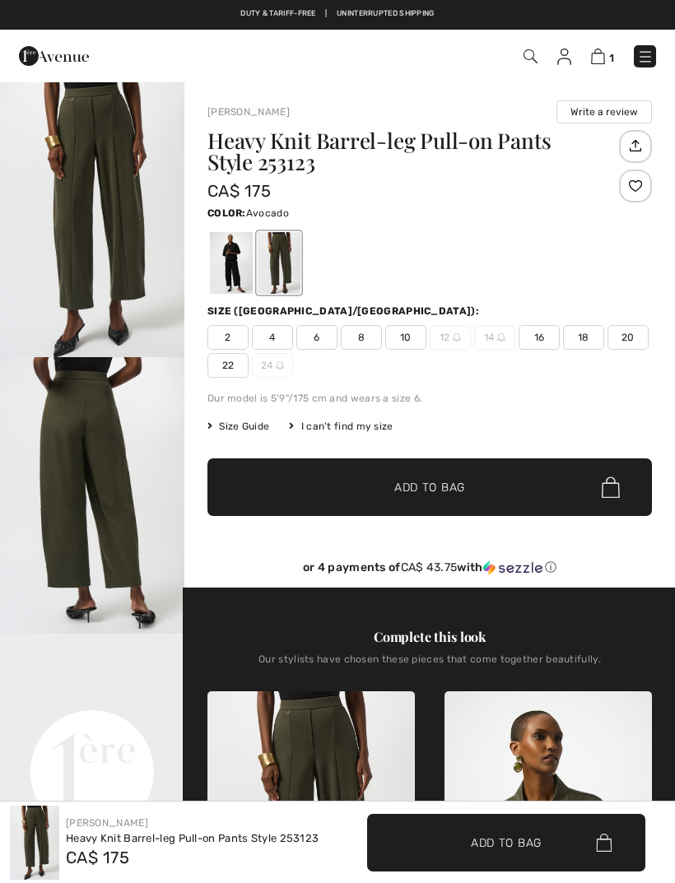  Describe the element at coordinates (238, 426) in the screenshot. I see `span: Size Guide` at that location.